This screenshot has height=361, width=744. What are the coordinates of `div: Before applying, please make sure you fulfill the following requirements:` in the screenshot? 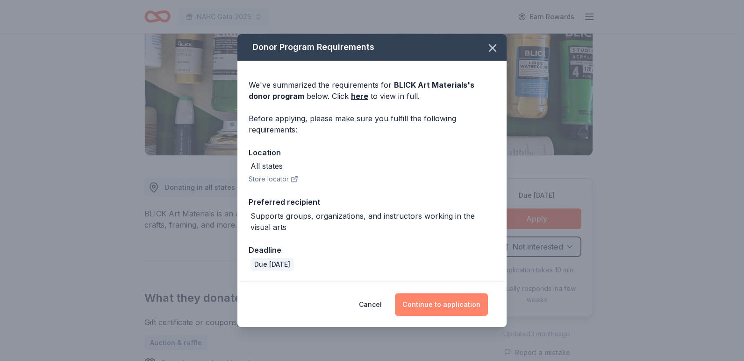 It's located at (372, 124).